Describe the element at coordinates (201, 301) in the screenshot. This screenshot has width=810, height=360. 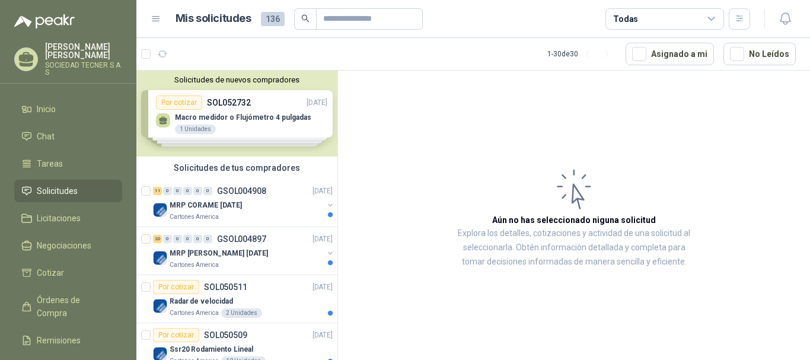
I see `p: Radar de velocidad` at that location.